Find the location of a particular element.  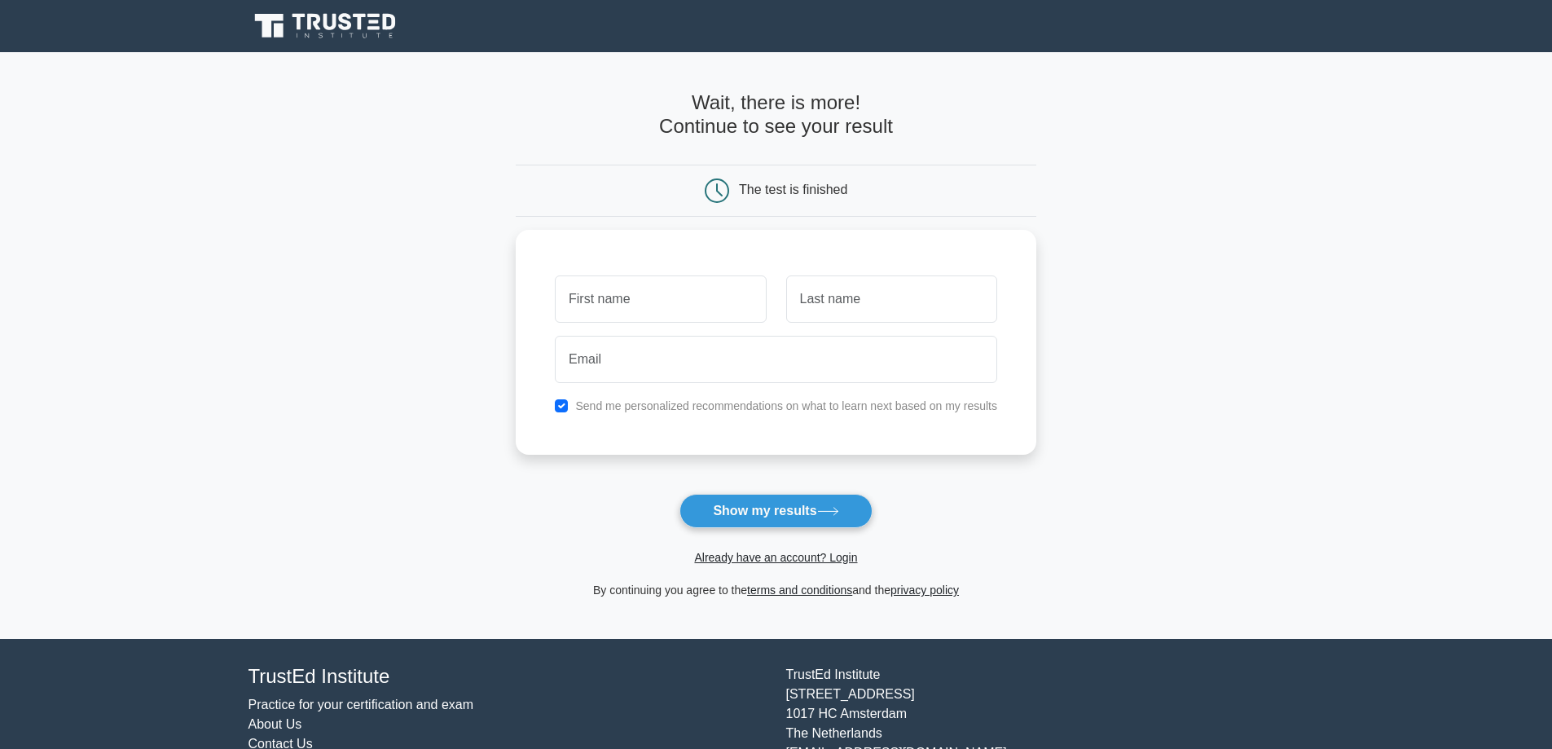

input: Email is located at coordinates (776, 359).